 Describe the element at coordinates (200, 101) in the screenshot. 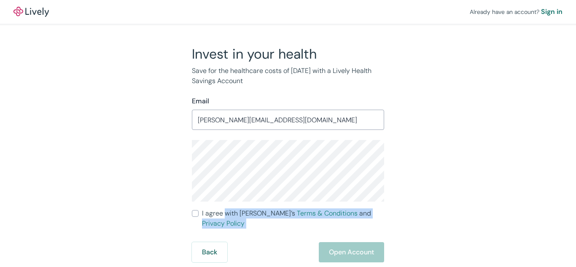

I see `label: Email` at that location.